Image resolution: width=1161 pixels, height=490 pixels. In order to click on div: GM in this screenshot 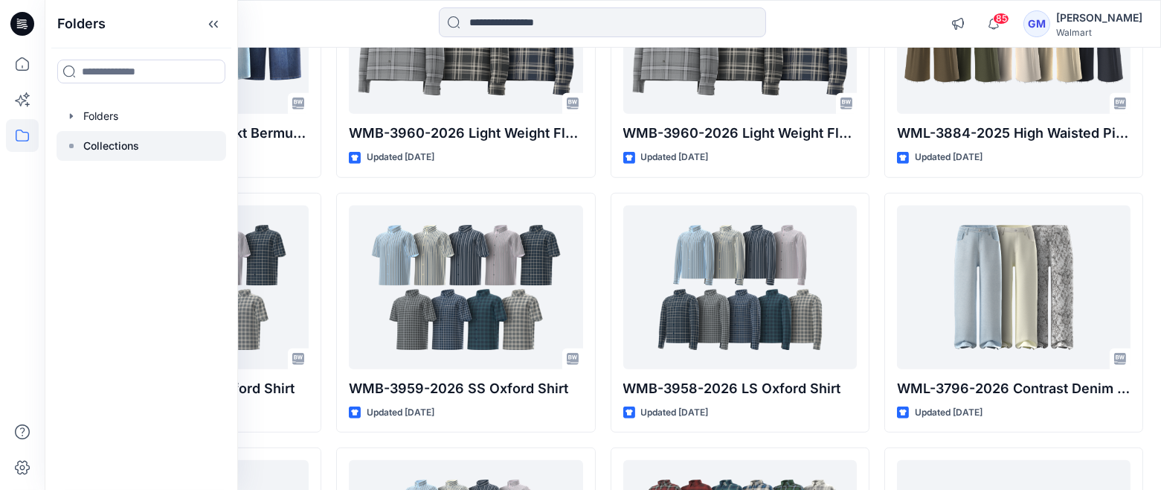, I will do `click(1037, 24)`.